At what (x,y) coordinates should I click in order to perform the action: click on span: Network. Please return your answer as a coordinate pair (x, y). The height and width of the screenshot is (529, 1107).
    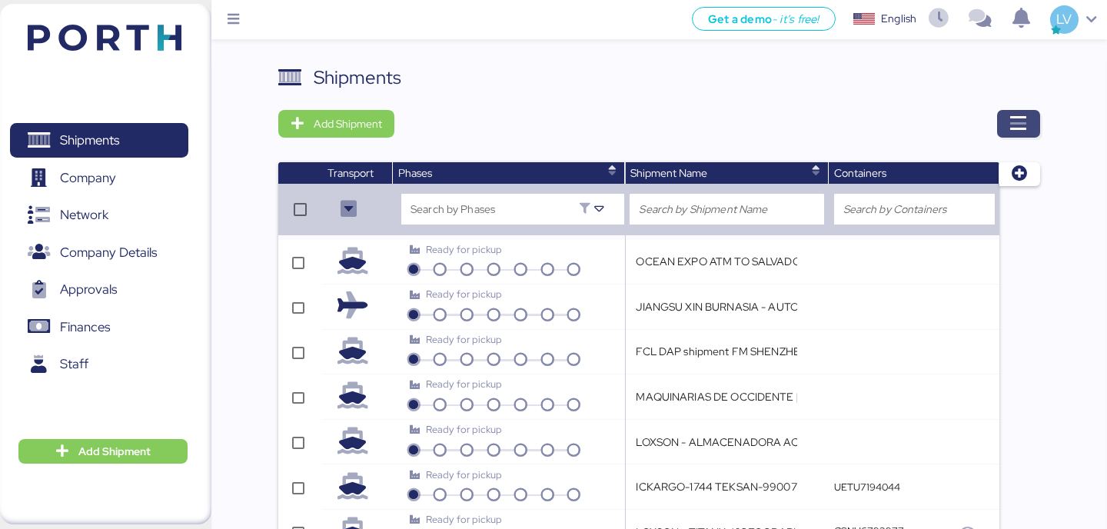
    Looking at the image, I should click on (84, 215).